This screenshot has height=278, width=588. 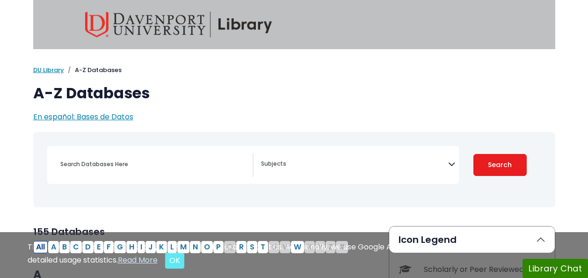 I want to click on button: Filter Results S, so click(x=252, y=247).